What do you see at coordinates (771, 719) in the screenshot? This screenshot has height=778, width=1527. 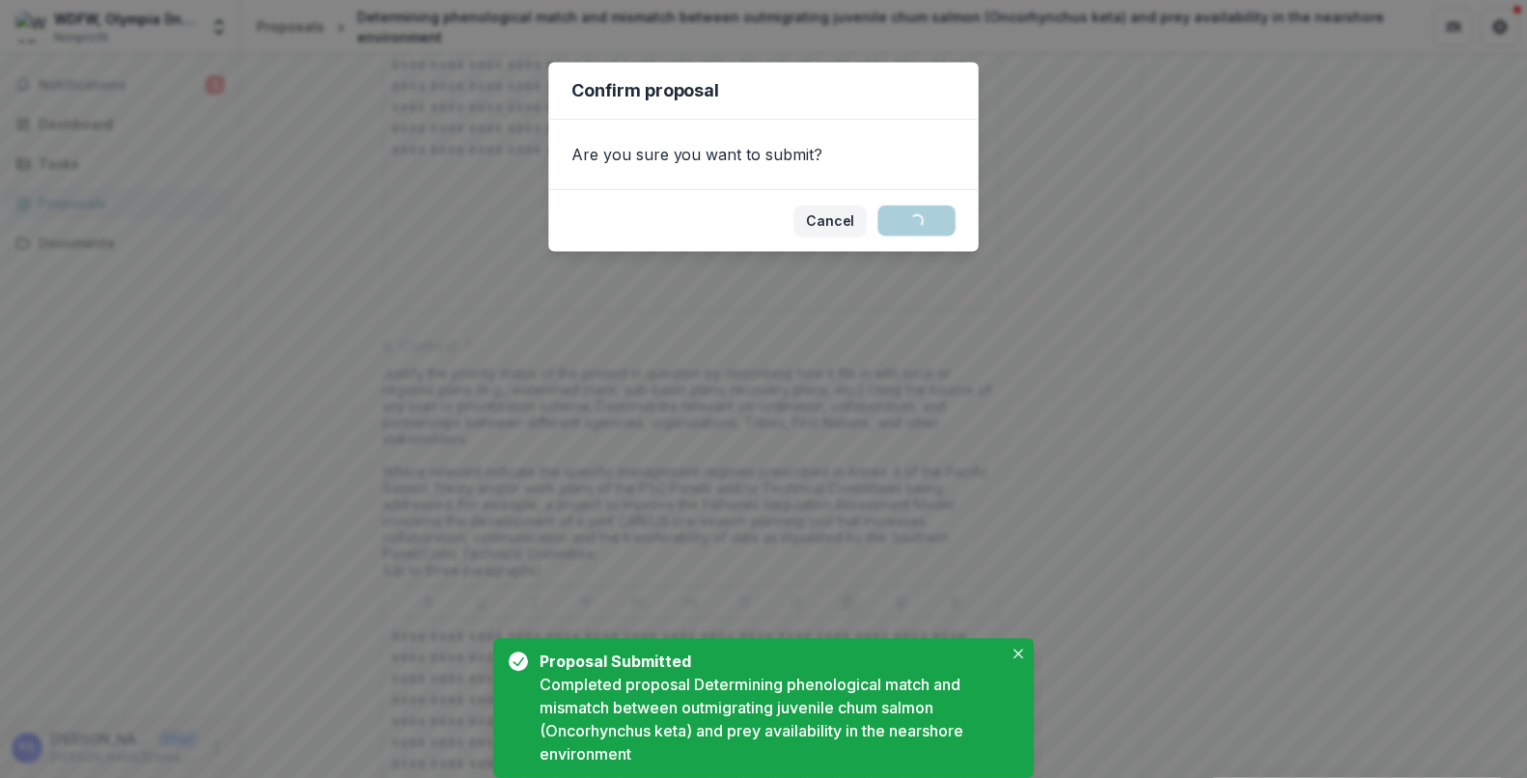 I see `div: Completed proposal Determining phenological match and mismatch between outmigrating juvenile chum...` at bounding box center [771, 719].